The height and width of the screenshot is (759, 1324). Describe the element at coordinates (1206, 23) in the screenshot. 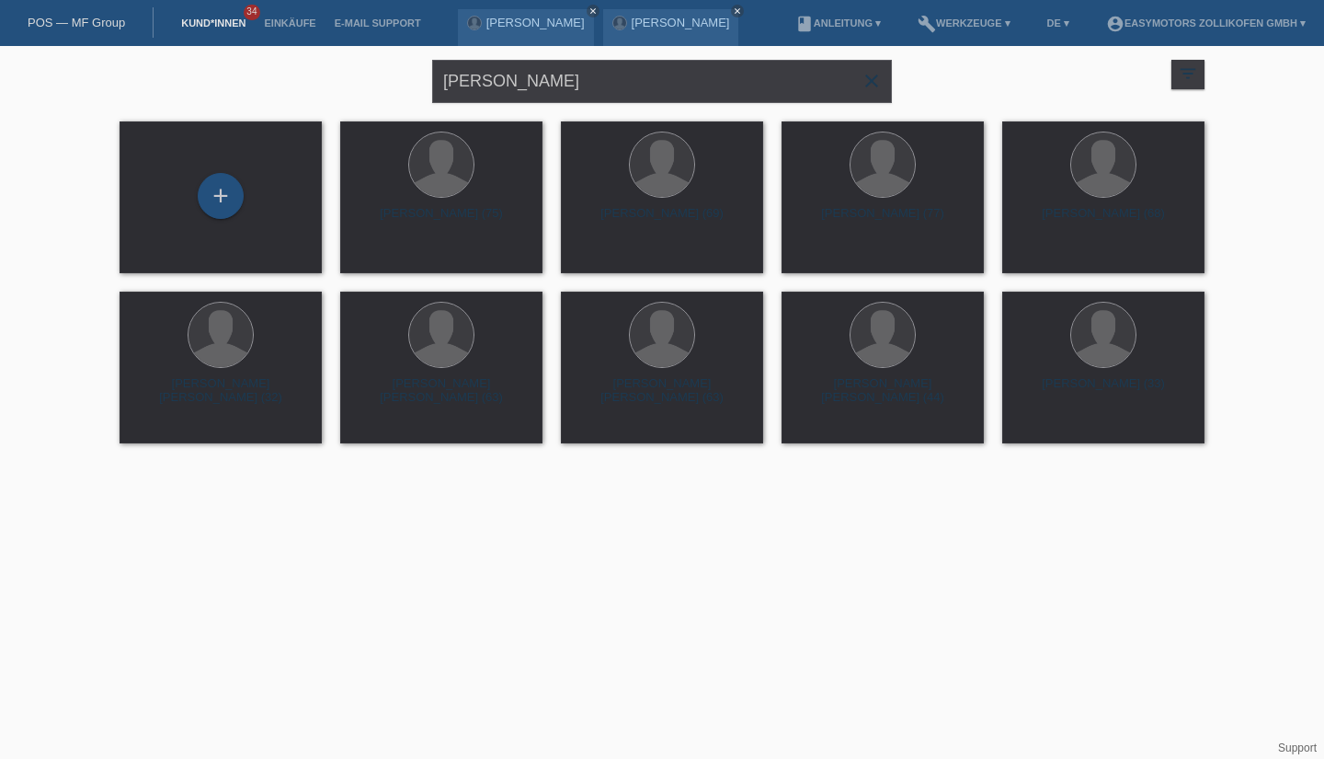

I see `a: account_circleEasymotors Zollikofen GmbH ▾` at that location.